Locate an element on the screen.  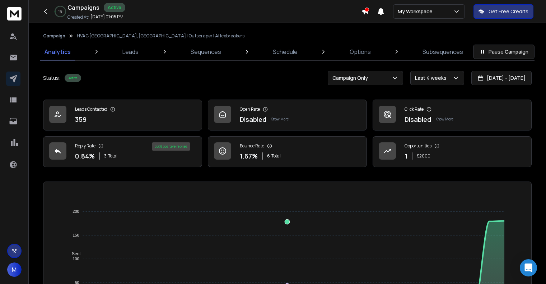
tspan: 100 is located at coordinates (76, 259).